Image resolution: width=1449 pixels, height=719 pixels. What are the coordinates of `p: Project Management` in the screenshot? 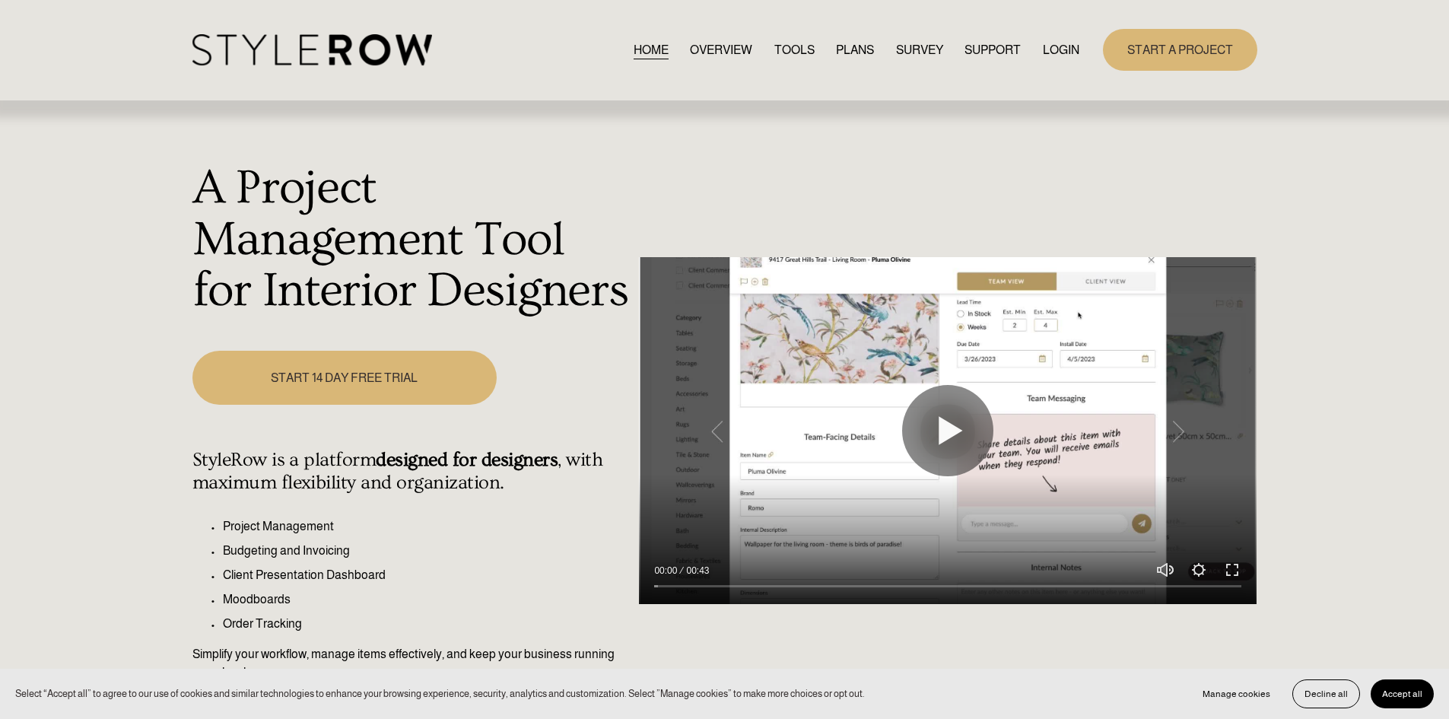 It's located at (427, 526).